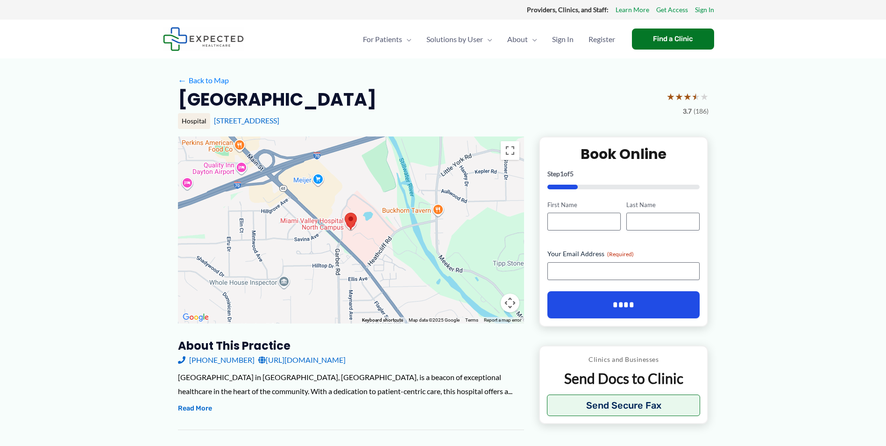 The image size is (886, 446). What do you see at coordinates (203, 80) in the screenshot?
I see `a: ←Back to Map` at bounding box center [203, 80].